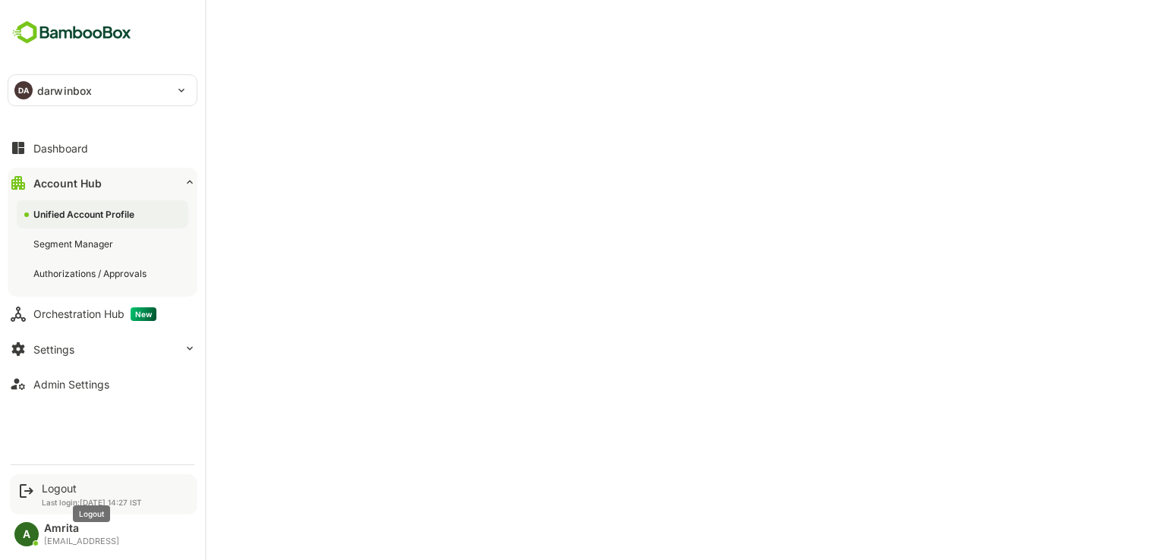 This screenshot has height=560, width=1160. I want to click on p: darwinbox, so click(65, 90).